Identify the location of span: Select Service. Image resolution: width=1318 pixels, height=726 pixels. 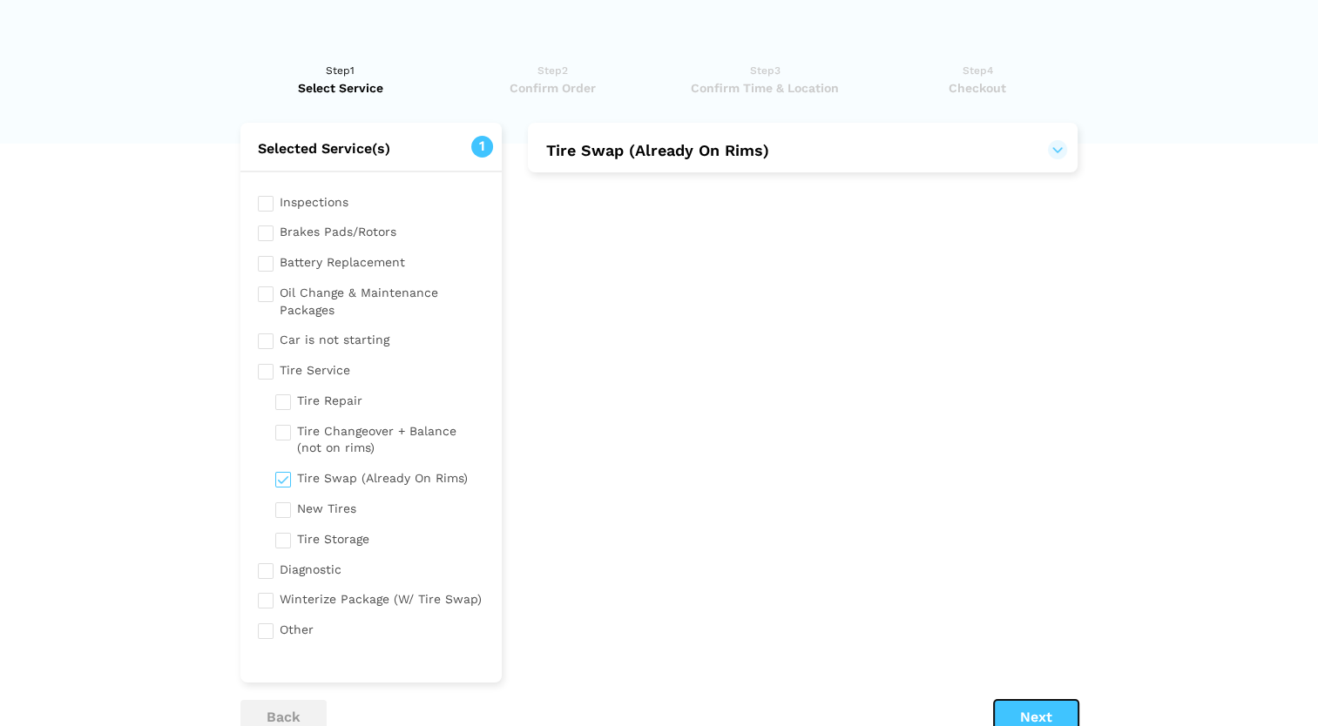
(341, 88).